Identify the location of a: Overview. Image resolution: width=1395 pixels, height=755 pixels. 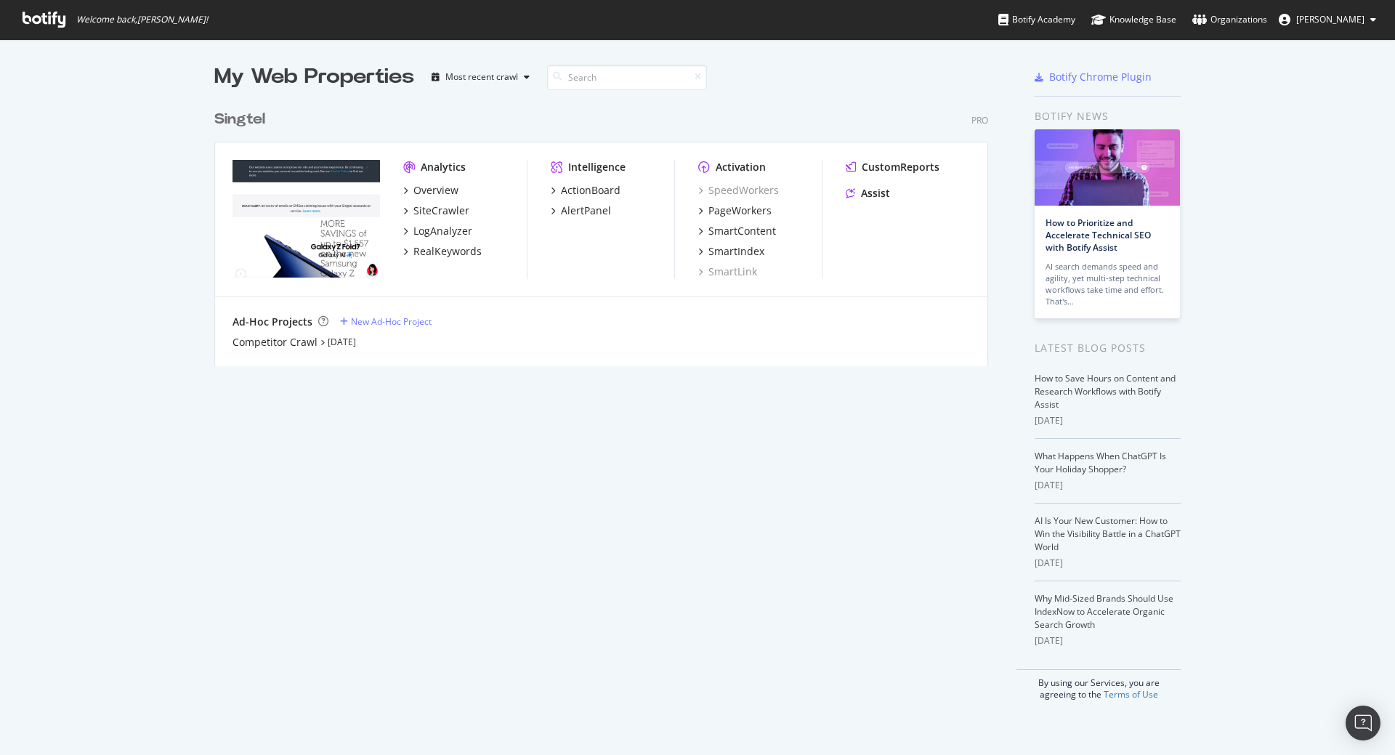
(431, 190).